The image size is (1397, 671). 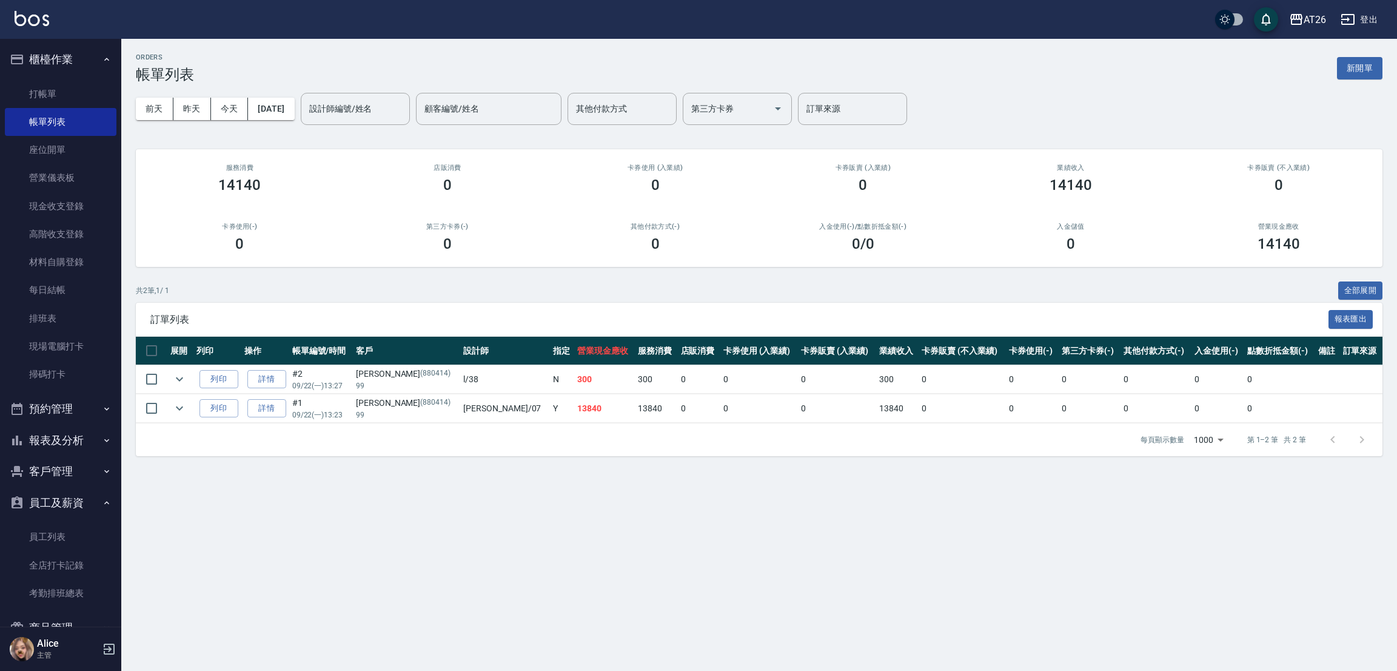 I want to click on th: 店販消費, so click(x=699, y=351).